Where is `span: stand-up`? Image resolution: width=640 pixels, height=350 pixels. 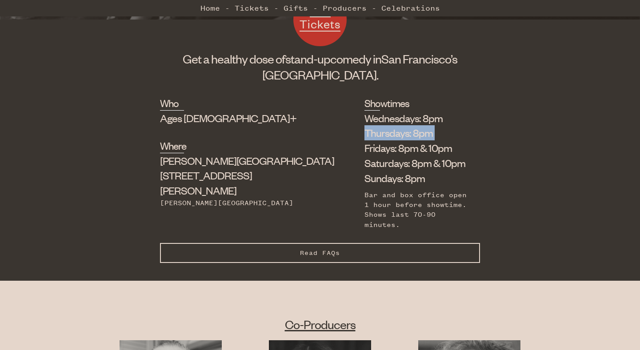 span: stand-up is located at coordinates (308, 59).